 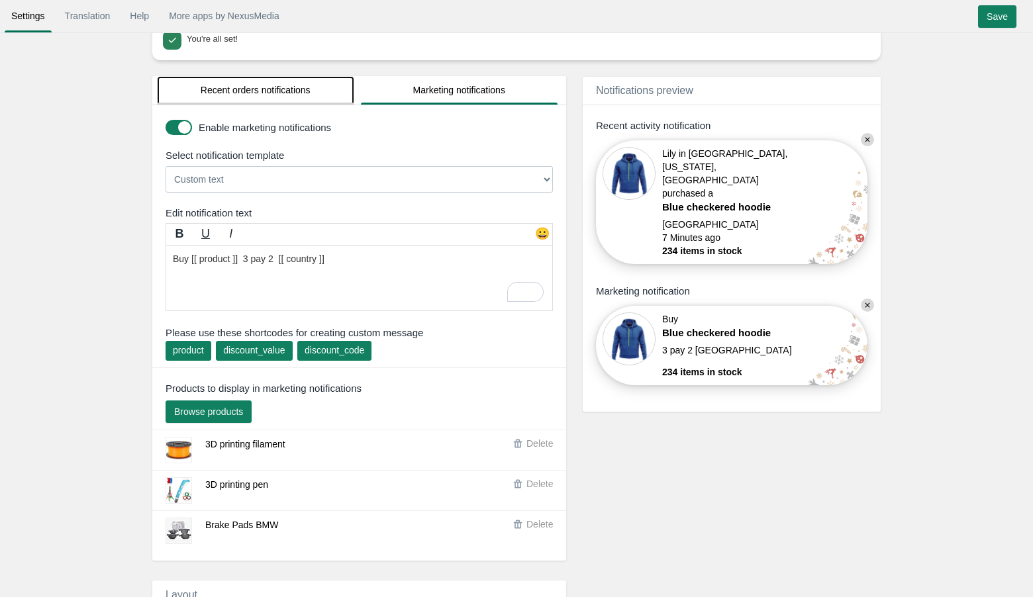 I want to click on a: Recent orders notifications, so click(x=255, y=90).